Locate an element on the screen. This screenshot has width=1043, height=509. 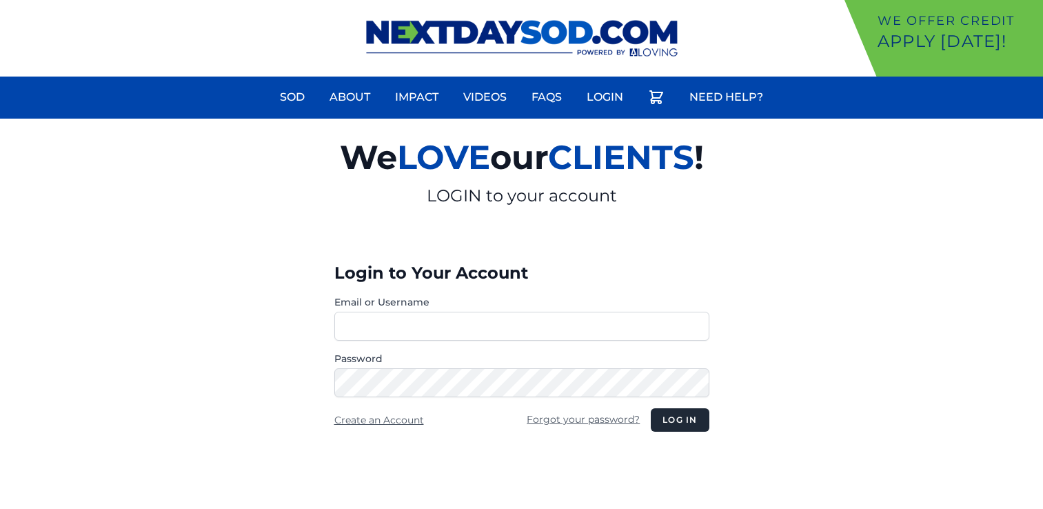
p: We offer Credit is located at coordinates (958, 21).